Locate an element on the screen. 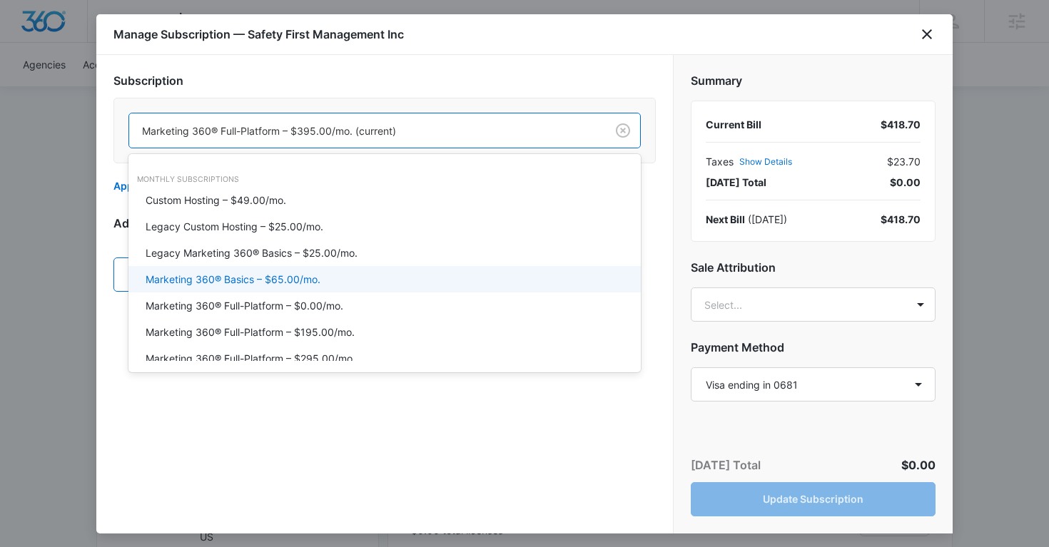 This screenshot has width=1049, height=547. button: Apply discount is located at coordinates (158, 186).